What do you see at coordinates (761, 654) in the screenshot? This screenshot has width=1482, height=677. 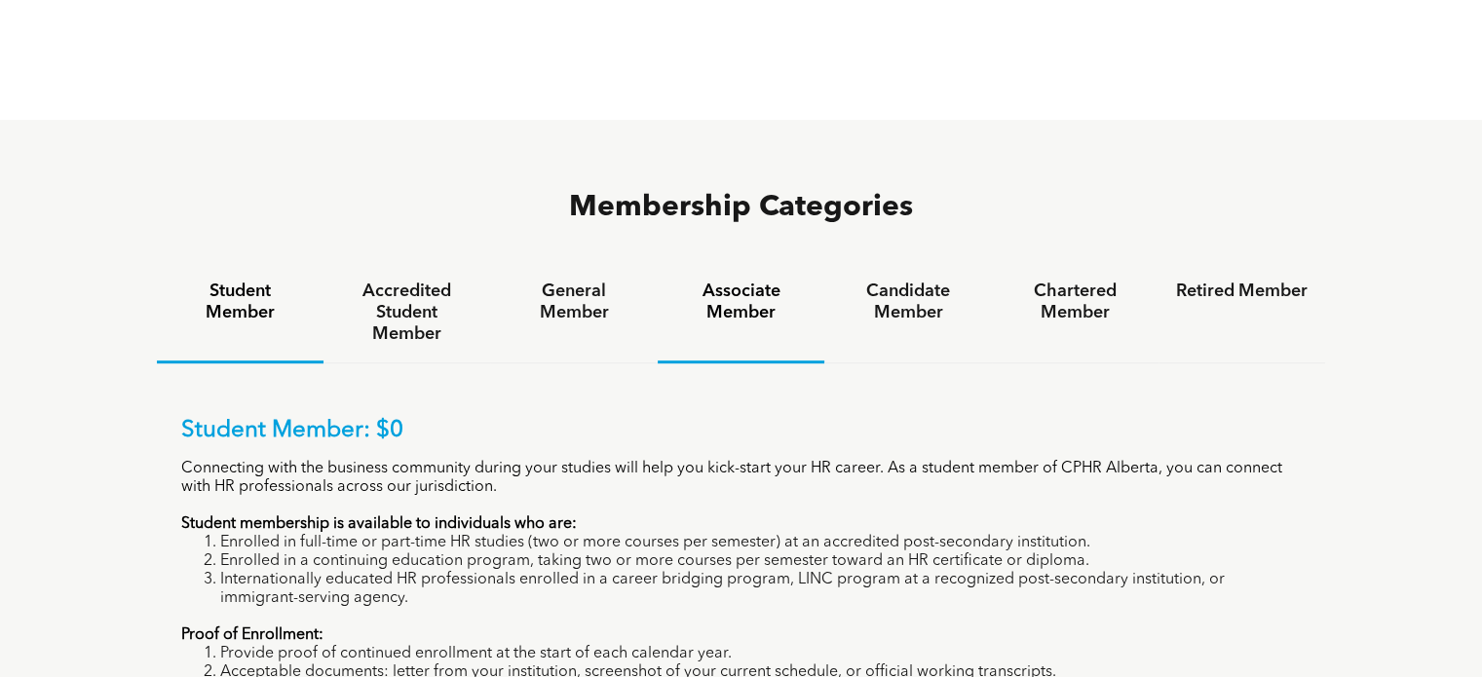 I see `li: Provide proof of continued enrollment at the start of each calendar year.` at bounding box center [761, 654].